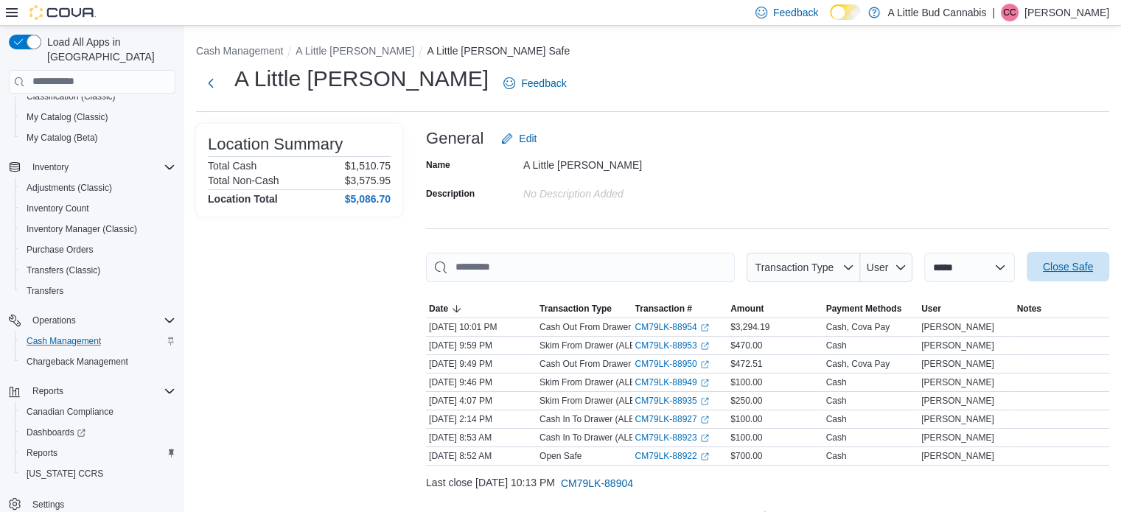 The image size is (1121, 512). I want to click on button: Notes, so click(1062, 309).